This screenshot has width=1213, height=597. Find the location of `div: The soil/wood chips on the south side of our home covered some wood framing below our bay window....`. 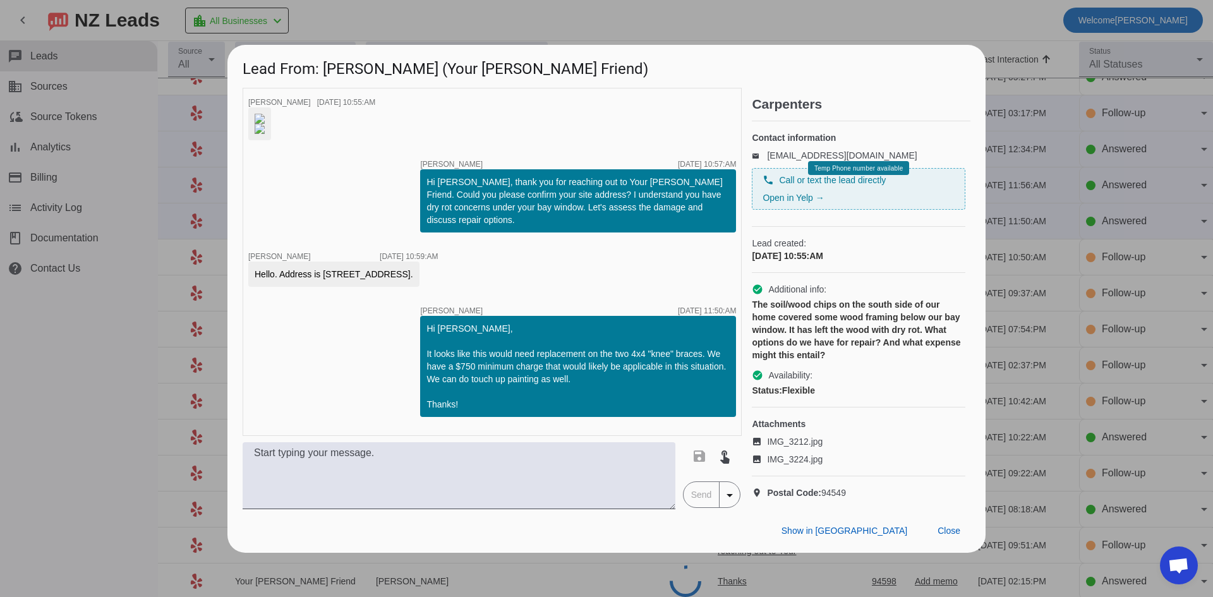

div: The soil/wood chips on the south side of our home covered some wood framing below our bay window.... is located at coordinates (858, 330).